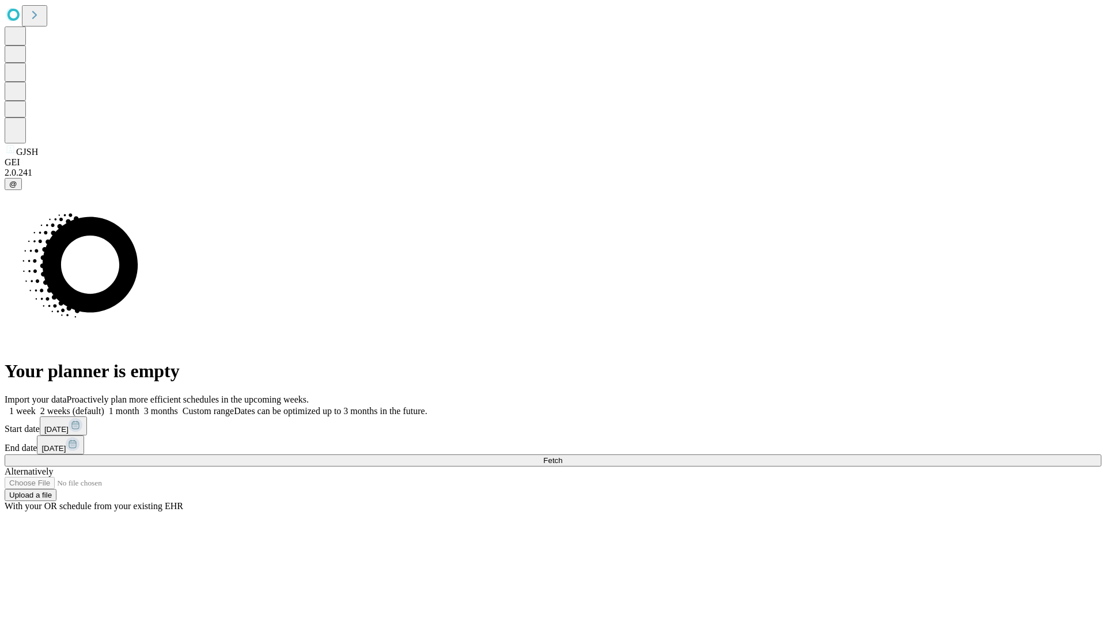 Image resolution: width=1106 pixels, height=622 pixels. What do you see at coordinates (36, 399) in the screenshot?
I see `span: Import your data` at bounding box center [36, 399].